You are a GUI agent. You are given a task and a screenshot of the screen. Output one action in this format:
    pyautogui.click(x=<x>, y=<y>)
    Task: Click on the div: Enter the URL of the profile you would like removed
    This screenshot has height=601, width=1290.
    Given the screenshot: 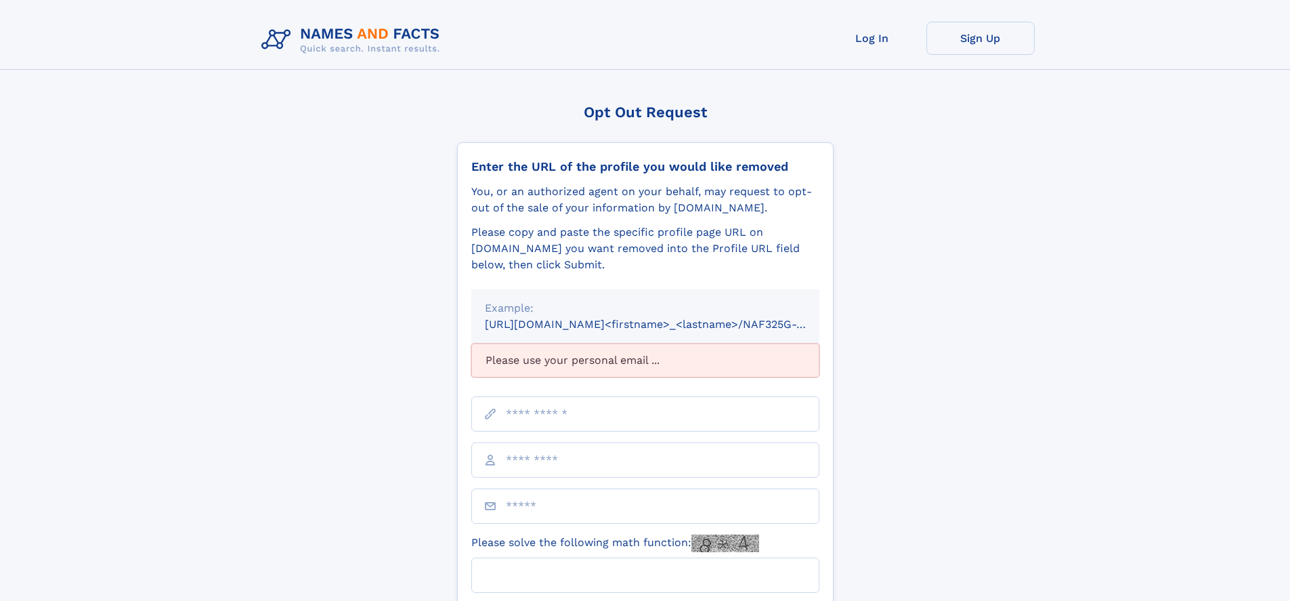 What is the action you would take?
    pyautogui.click(x=645, y=167)
    